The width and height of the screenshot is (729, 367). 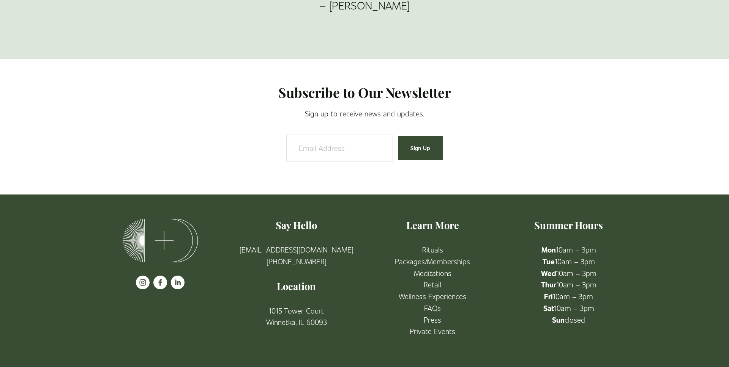 What do you see at coordinates (569, 285) in the screenshot?
I see `p: 10am – 3pm 10am – 3pm 10am – 3pm 10am – 3pm 10am – 3pm 10am – 3pm closed` at bounding box center [569, 285].